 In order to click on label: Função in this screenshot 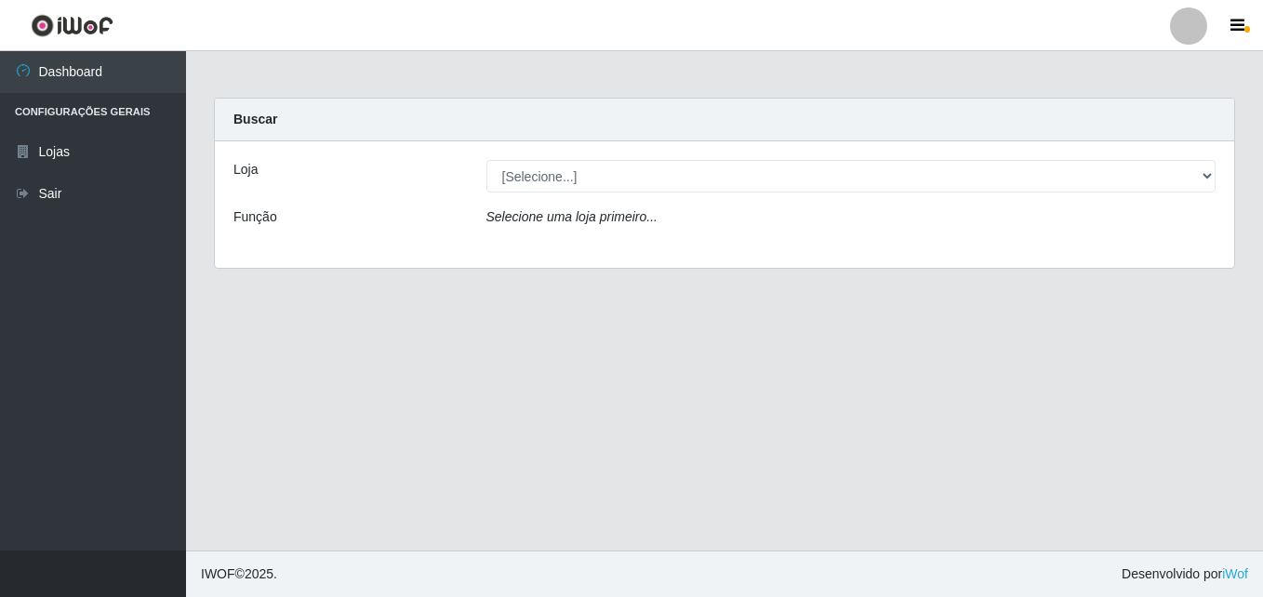, I will do `click(255, 217)`.